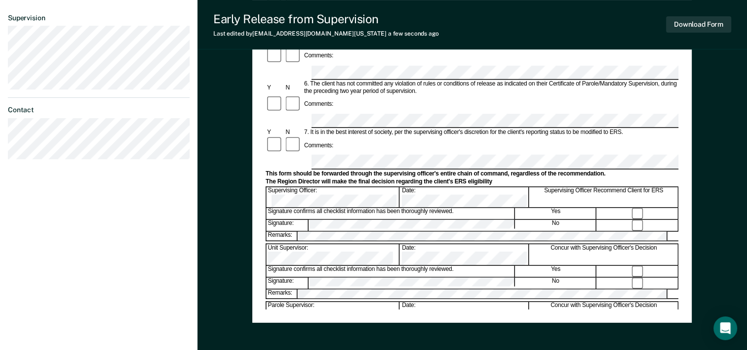 This screenshot has width=747, height=350. Describe the element at coordinates (333, 197) in the screenshot. I see `div: Supervising Officer:` at that location.